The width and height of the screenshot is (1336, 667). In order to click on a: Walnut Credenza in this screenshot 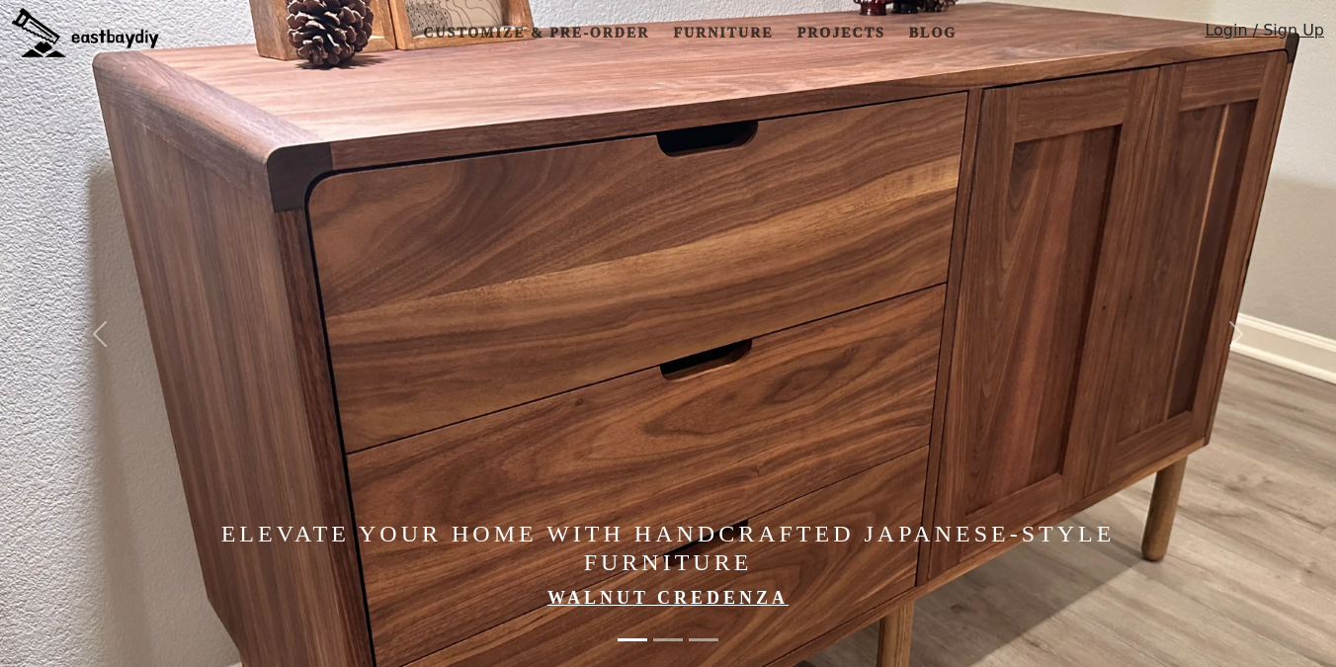, I will do `click(668, 598)`.